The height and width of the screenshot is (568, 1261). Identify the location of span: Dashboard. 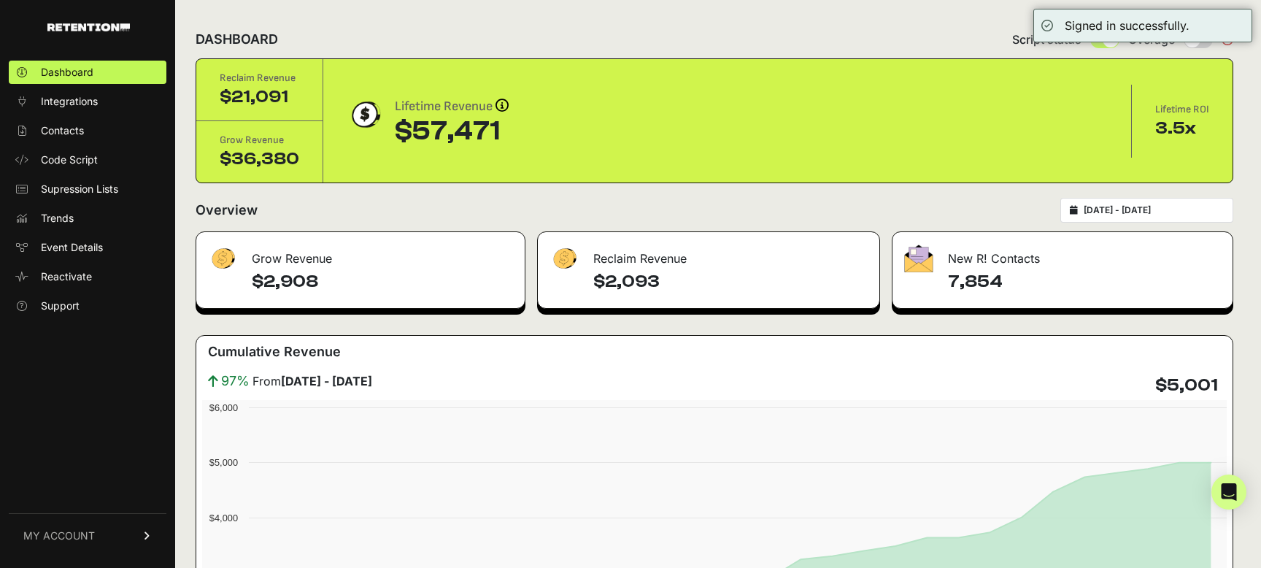
(67, 72).